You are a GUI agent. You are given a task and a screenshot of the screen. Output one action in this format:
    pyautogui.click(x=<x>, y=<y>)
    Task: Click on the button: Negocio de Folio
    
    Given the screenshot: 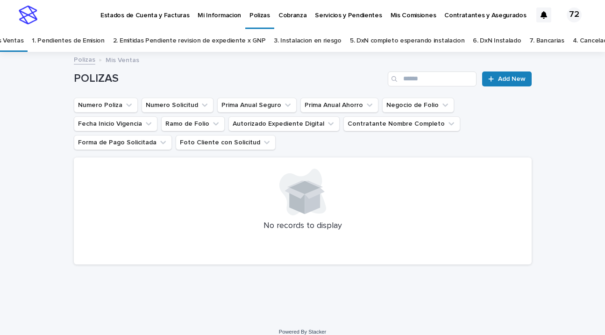 What is the action you would take?
    pyautogui.click(x=418, y=105)
    